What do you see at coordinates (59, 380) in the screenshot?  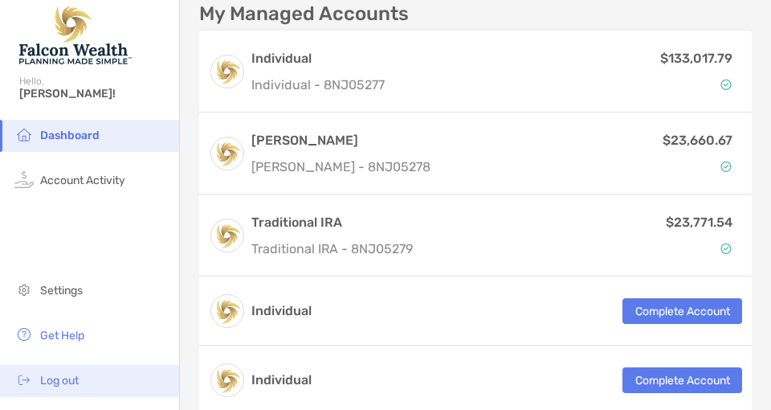 I see `span: Log out` at bounding box center [59, 380].